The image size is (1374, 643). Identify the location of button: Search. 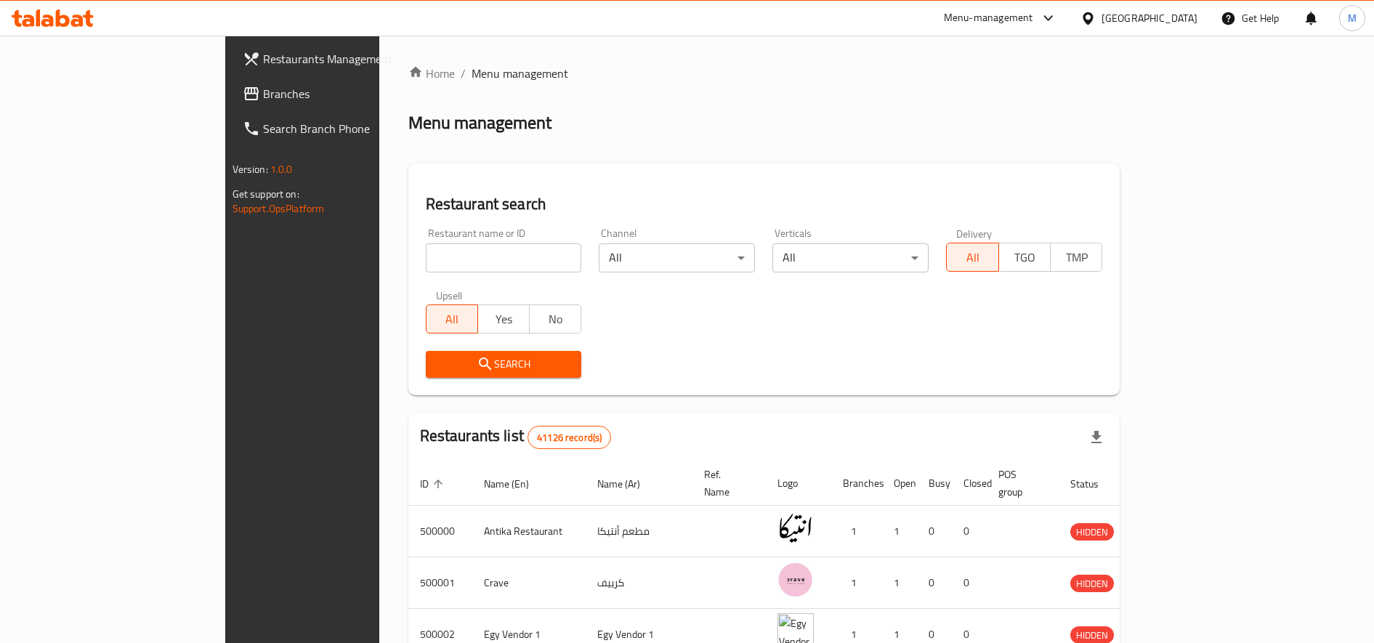
(503, 364).